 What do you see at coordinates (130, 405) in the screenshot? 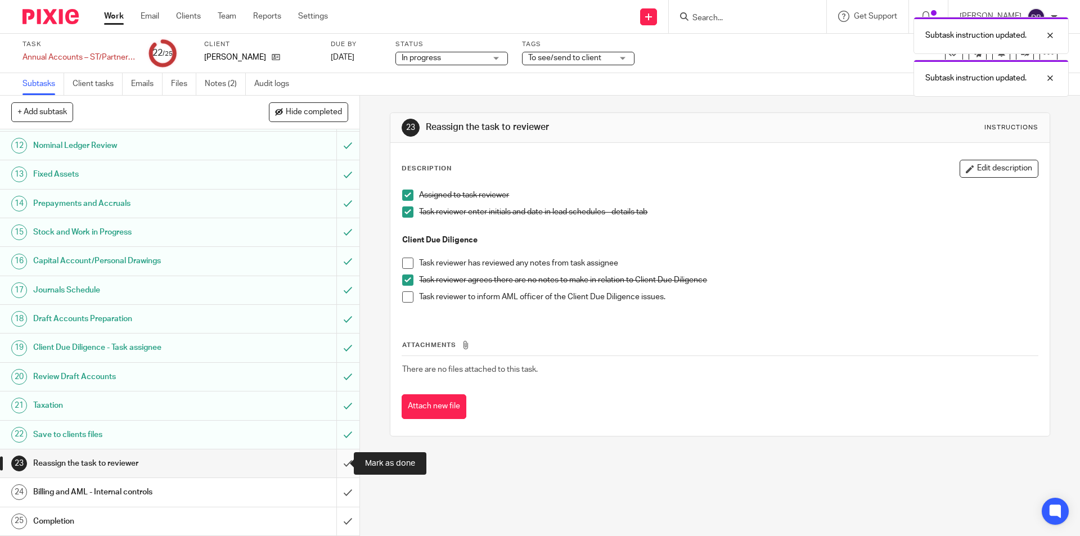
I see `h1: Taxation` at bounding box center [130, 405].